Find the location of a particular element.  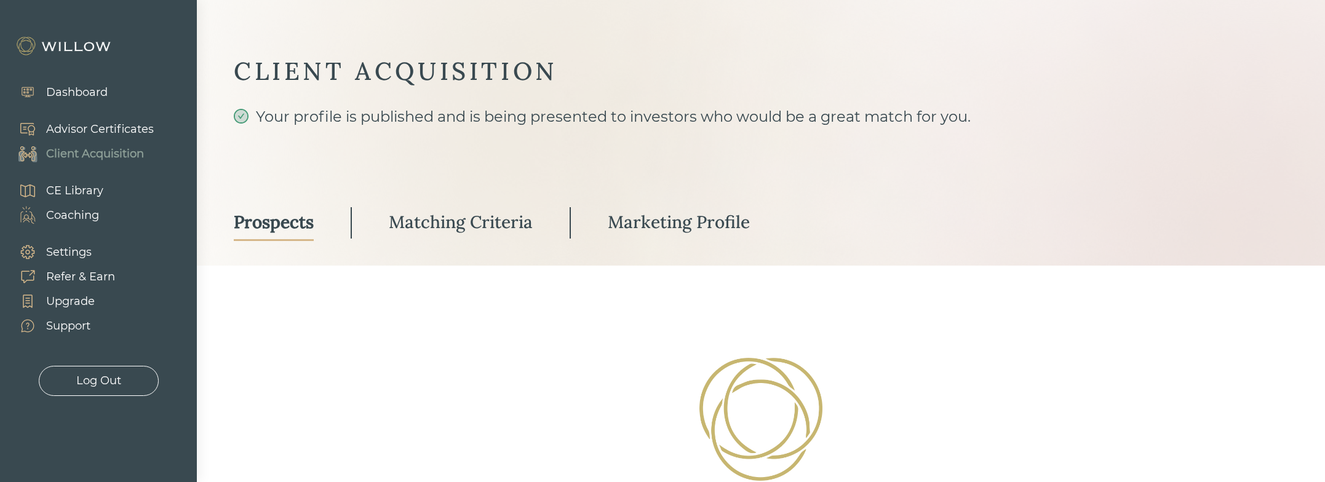

a: Refer & Earn is located at coordinates (60, 277).